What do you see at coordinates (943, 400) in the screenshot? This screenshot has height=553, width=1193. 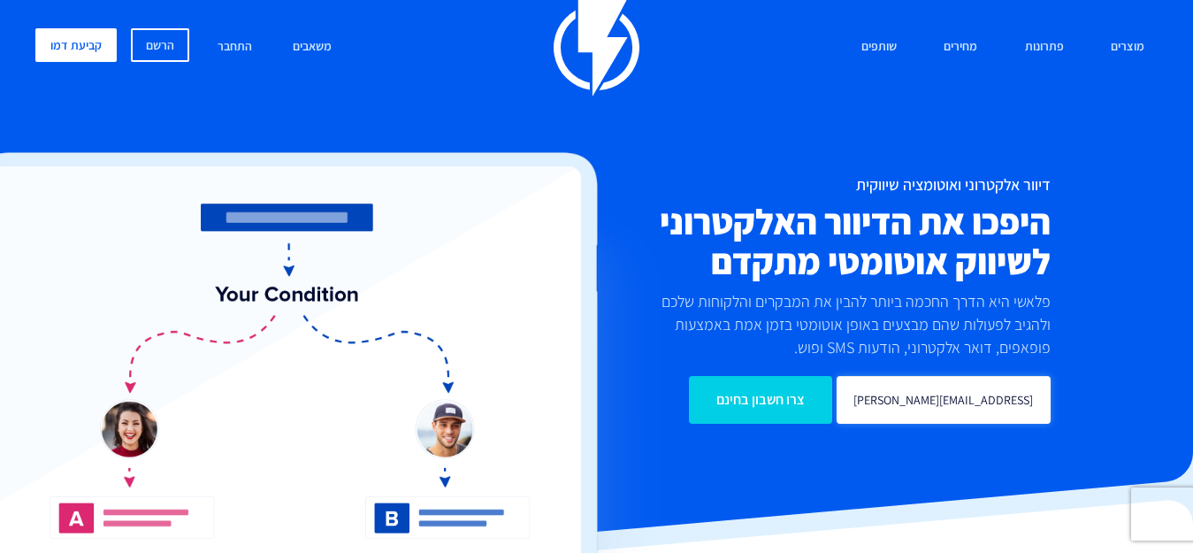 I see `input: אימייל` at bounding box center [943, 400].